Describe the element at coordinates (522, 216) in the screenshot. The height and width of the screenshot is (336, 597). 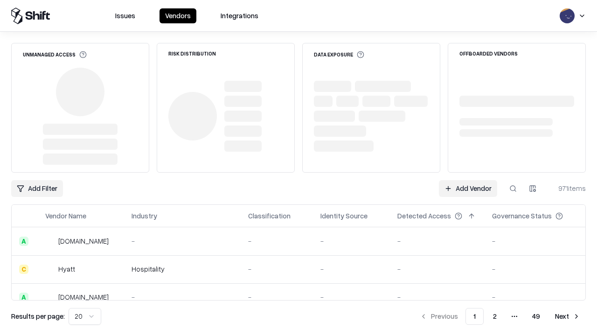
I see `div: Governance Status` at that location.